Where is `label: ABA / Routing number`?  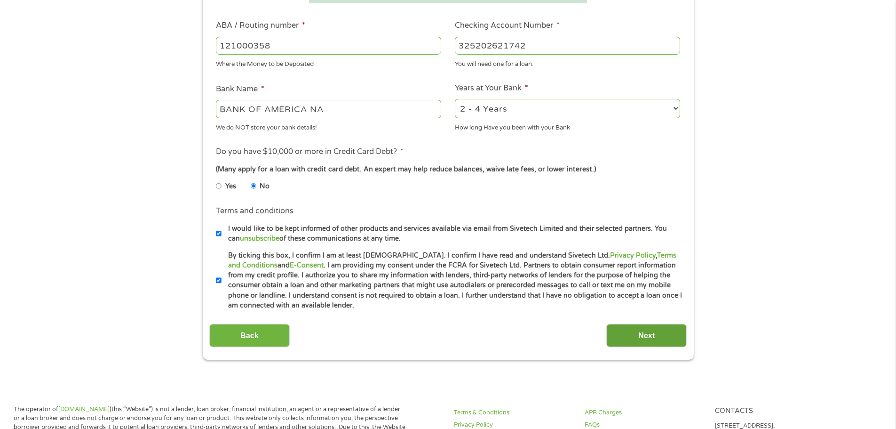 label: ABA / Routing number is located at coordinates (261, 25).